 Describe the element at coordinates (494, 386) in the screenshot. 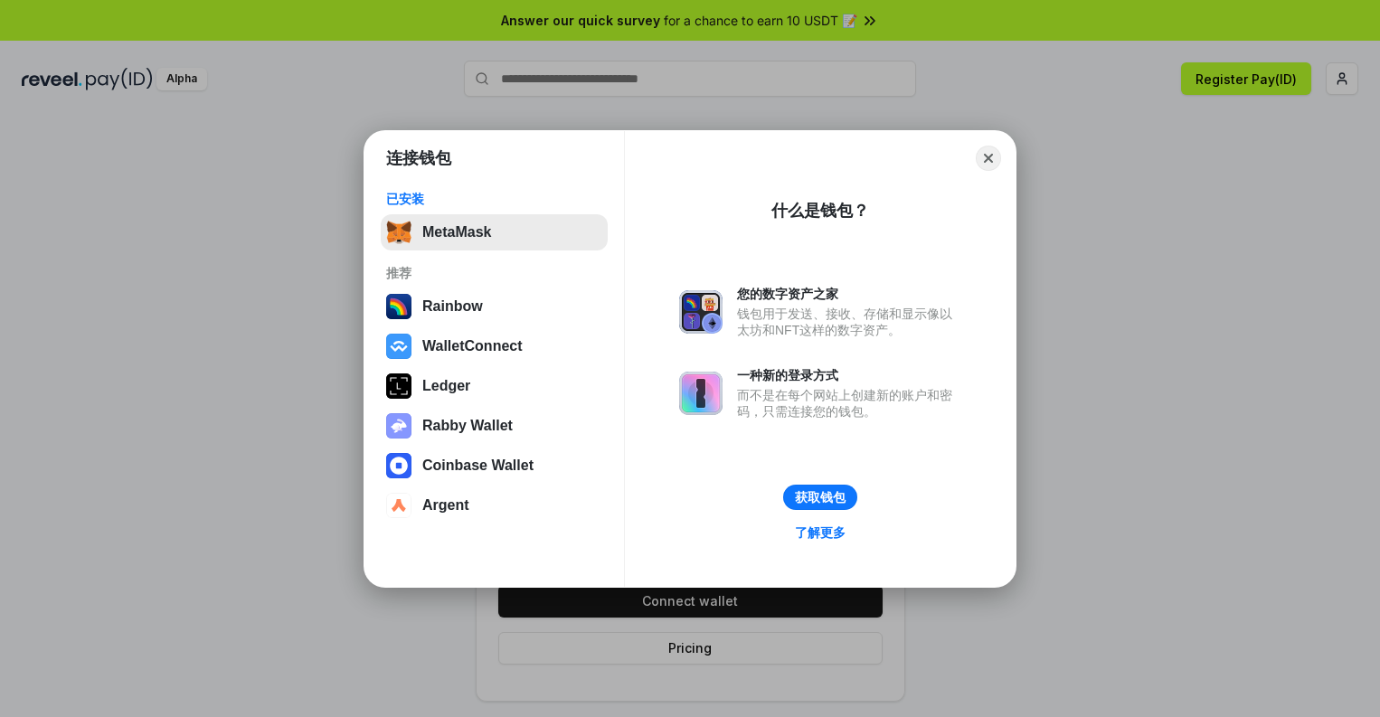

I see `button: Ledger` at that location.